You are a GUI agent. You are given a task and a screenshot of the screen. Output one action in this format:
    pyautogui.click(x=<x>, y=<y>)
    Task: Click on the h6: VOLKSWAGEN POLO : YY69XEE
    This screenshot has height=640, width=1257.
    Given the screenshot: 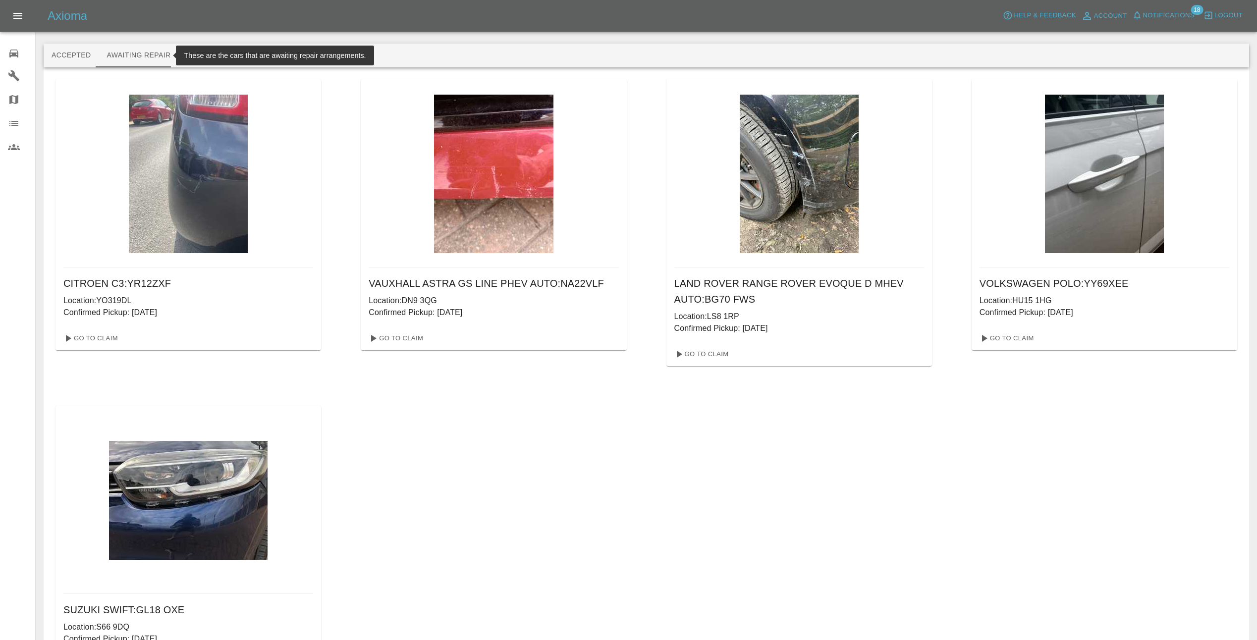 What is the action you would take?
    pyautogui.click(x=1104, y=283)
    